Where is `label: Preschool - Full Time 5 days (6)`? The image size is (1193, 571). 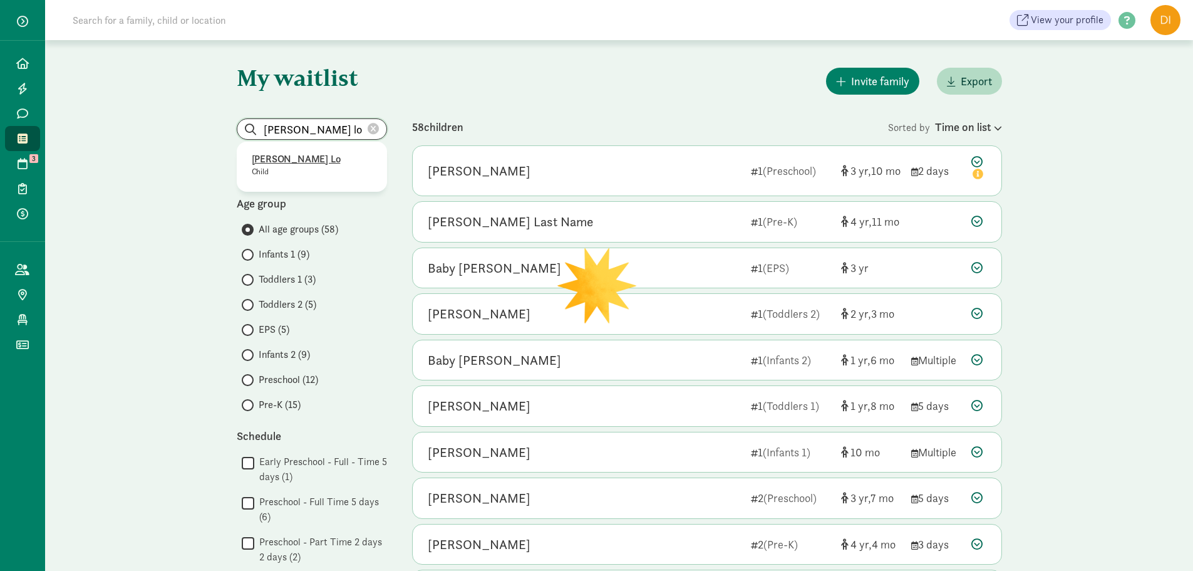
label: Preschool - Full Time 5 days (6) is located at coordinates (321, 509).